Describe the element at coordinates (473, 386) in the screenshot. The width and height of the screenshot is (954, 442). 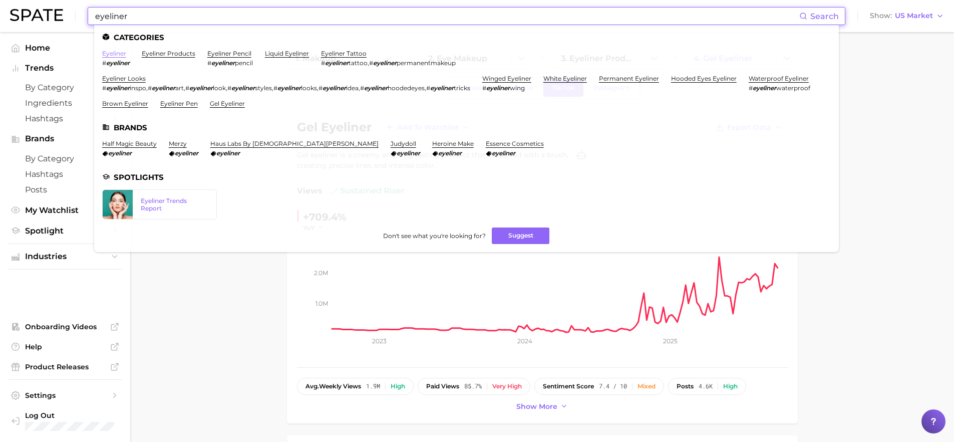
I see `span: 85.7%` at that location.